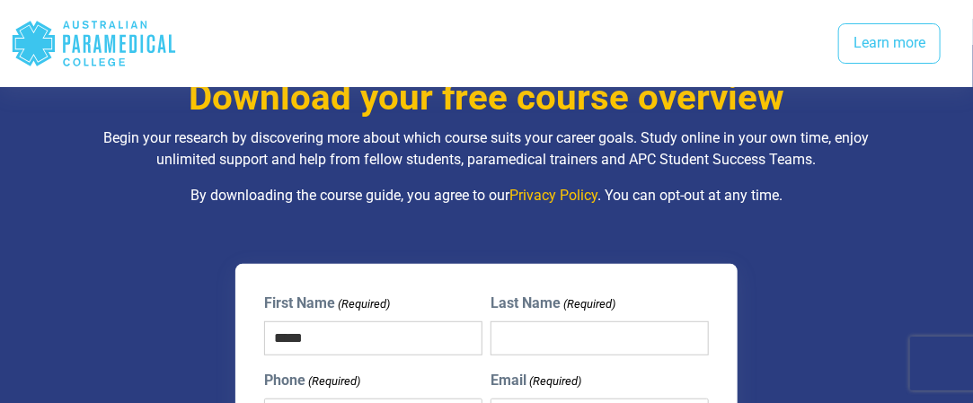 This screenshot has width=973, height=403. I want to click on p: By downloading the course guide, you agree to our . You can opt-out at any time., so click(486, 196).